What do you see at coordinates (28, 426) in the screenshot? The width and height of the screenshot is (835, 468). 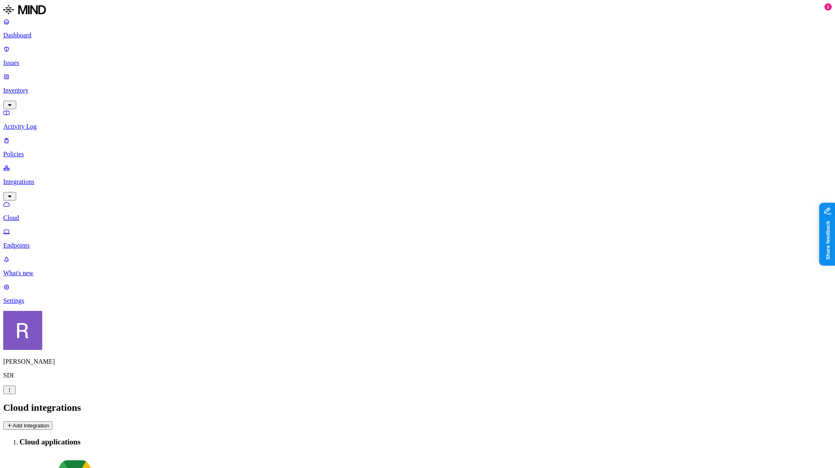 I see `button: Add Integration` at bounding box center [28, 426].